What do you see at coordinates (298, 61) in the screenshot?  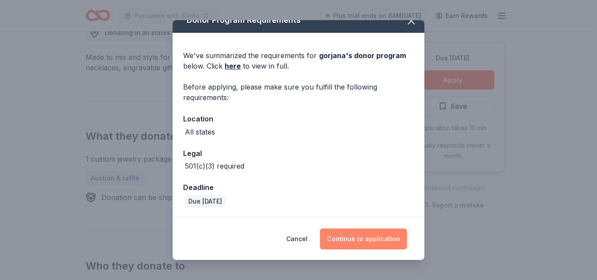 I see `div: We've summarized the requirements for below. Click to view in full.` at bounding box center [298, 61].